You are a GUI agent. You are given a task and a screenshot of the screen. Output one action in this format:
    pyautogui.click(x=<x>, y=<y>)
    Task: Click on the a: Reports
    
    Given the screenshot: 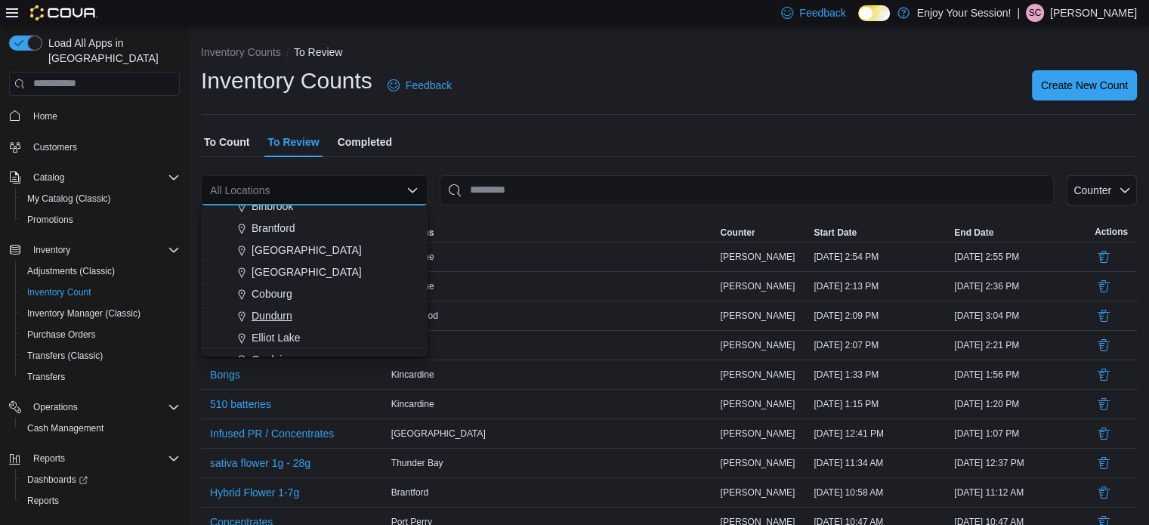 What is the action you would take?
    pyautogui.click(x=43, y=501)
    